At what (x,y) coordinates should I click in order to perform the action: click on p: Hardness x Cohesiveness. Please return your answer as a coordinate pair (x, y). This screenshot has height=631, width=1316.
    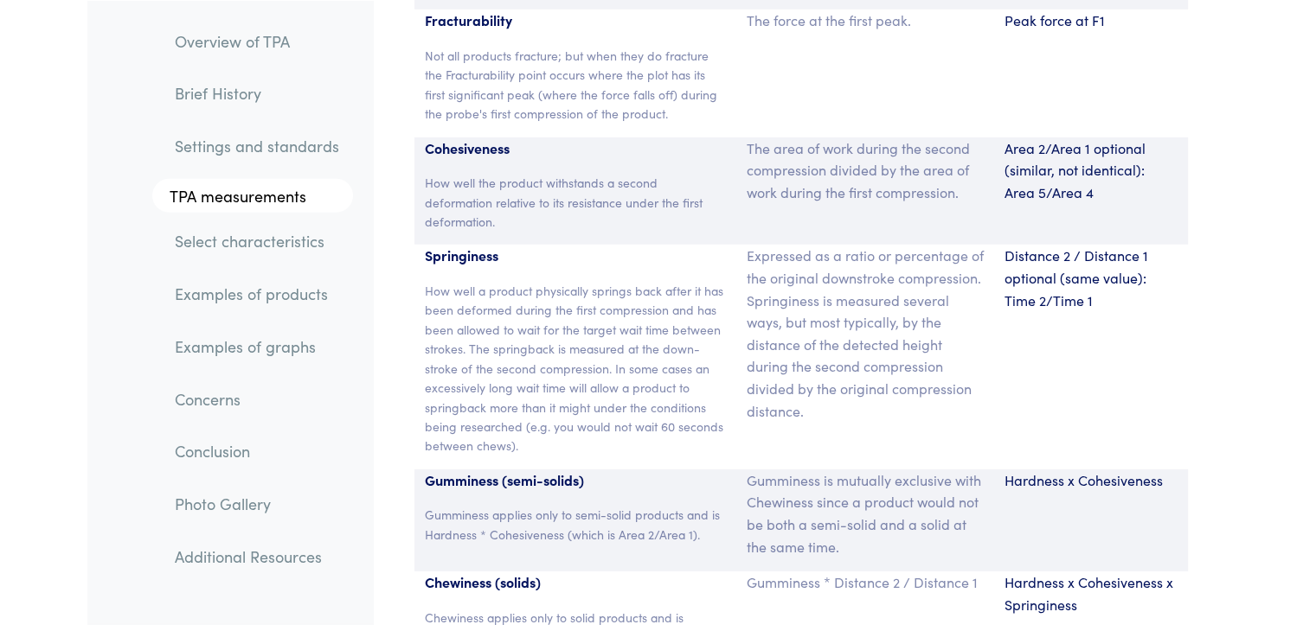
    Looking at the image, I should click on (1091, 481).